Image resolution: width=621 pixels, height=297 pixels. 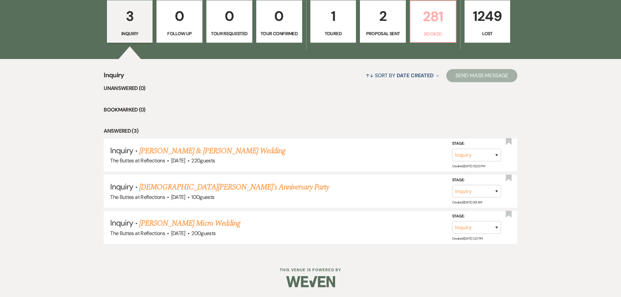 I want to click on p: Inquiry, so click(x=130, y=34).